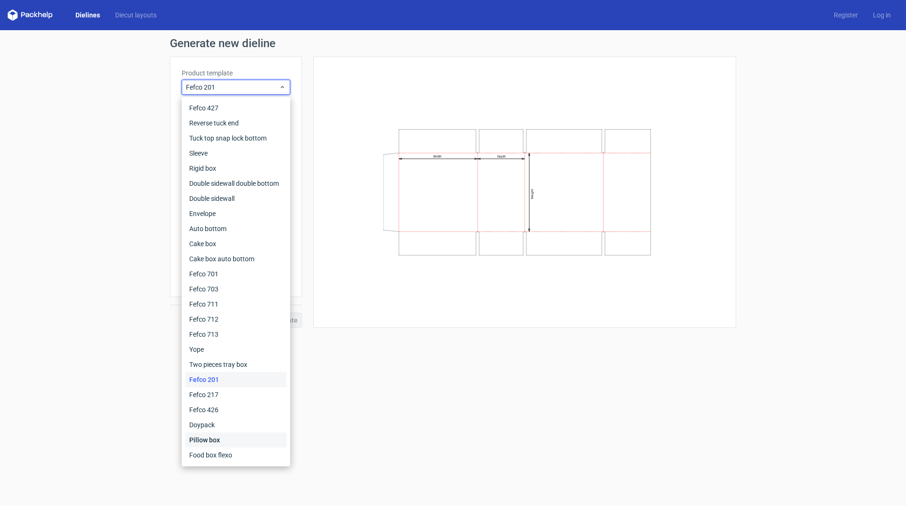 This screenshot has height=506, width=906. I want to click on div: Fefco 703, so click(236, 289).